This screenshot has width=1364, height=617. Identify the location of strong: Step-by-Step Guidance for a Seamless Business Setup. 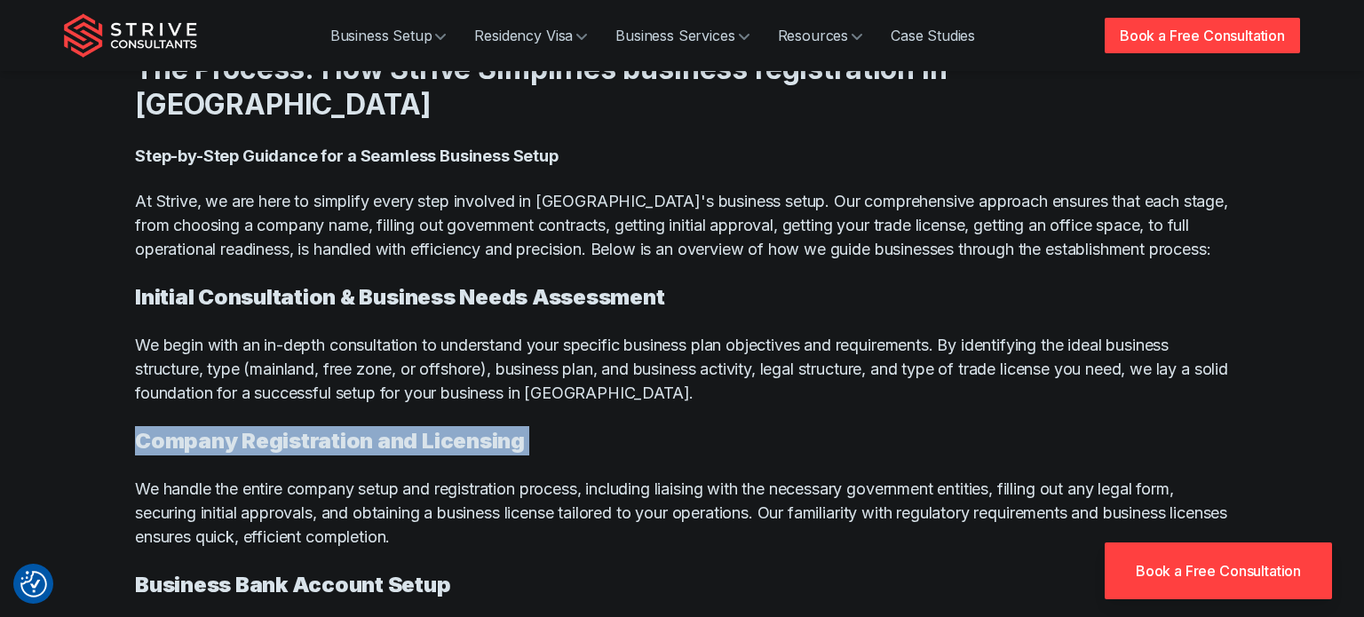
(346, 155).